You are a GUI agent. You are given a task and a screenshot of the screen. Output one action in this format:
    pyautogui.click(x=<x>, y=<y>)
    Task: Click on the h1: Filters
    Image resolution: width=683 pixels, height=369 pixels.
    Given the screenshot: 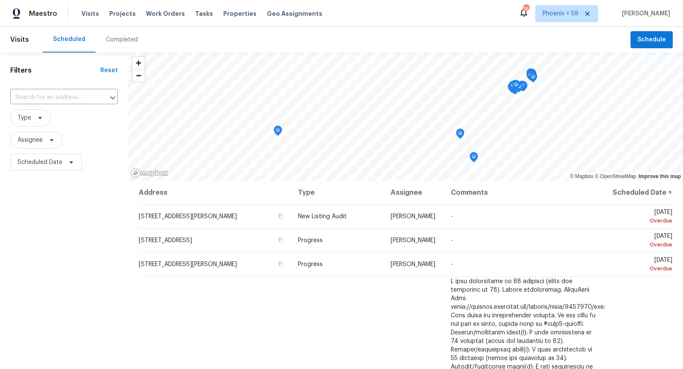 What is the action you would take?
    pyautogui.click(x=55, y=70)
    